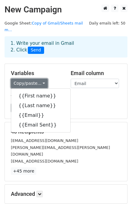 This screenshot has width=132, height=204. Describe the element at coordinates (44, 27) in the screenshot. I see `small: Google Sheet:` at that location.